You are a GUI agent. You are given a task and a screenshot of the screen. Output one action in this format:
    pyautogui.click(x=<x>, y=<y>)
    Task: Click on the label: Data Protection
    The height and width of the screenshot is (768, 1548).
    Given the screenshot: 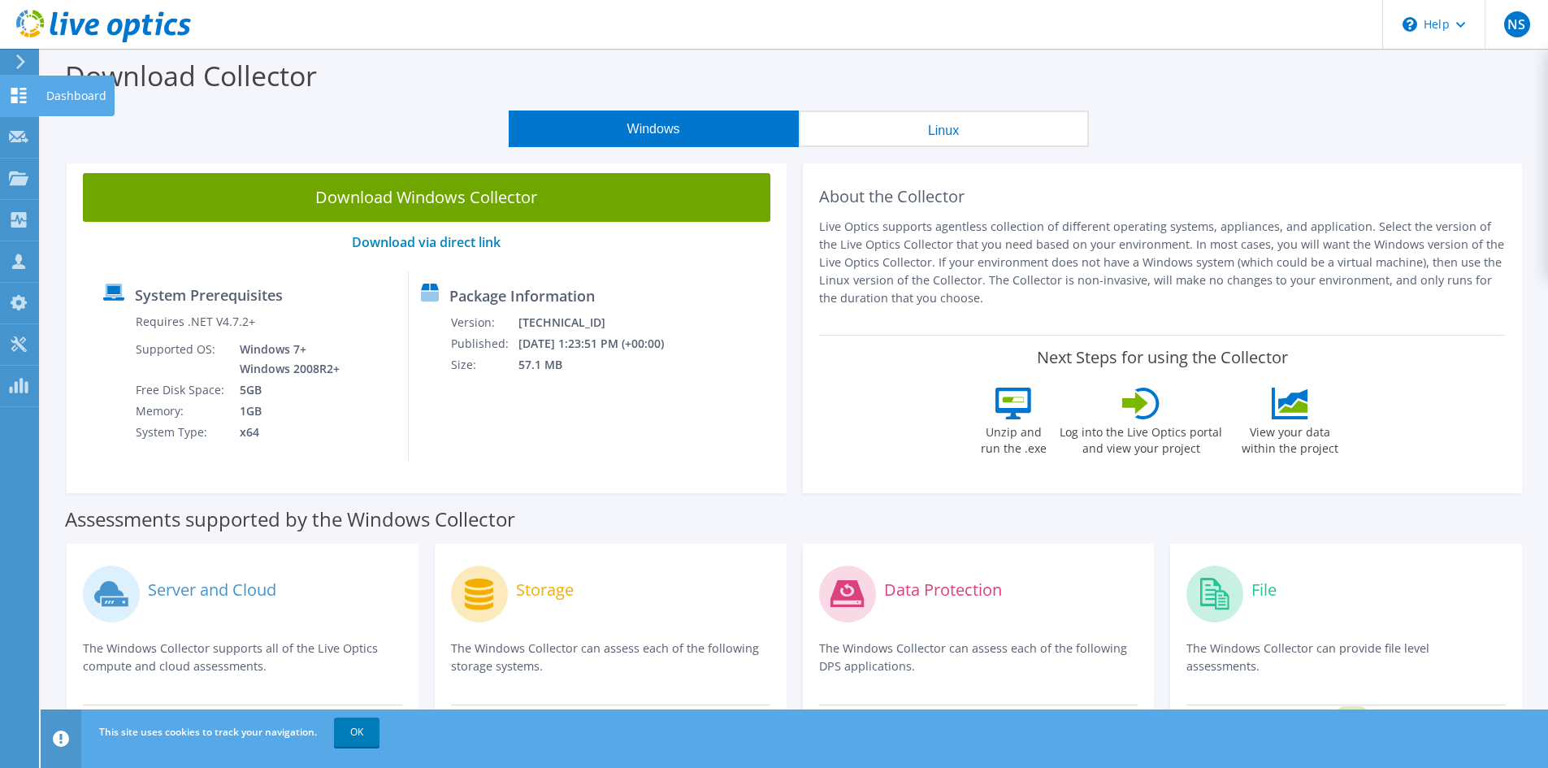 What is the action you would take?
    pyautogui.click(x=942, y=590)
    